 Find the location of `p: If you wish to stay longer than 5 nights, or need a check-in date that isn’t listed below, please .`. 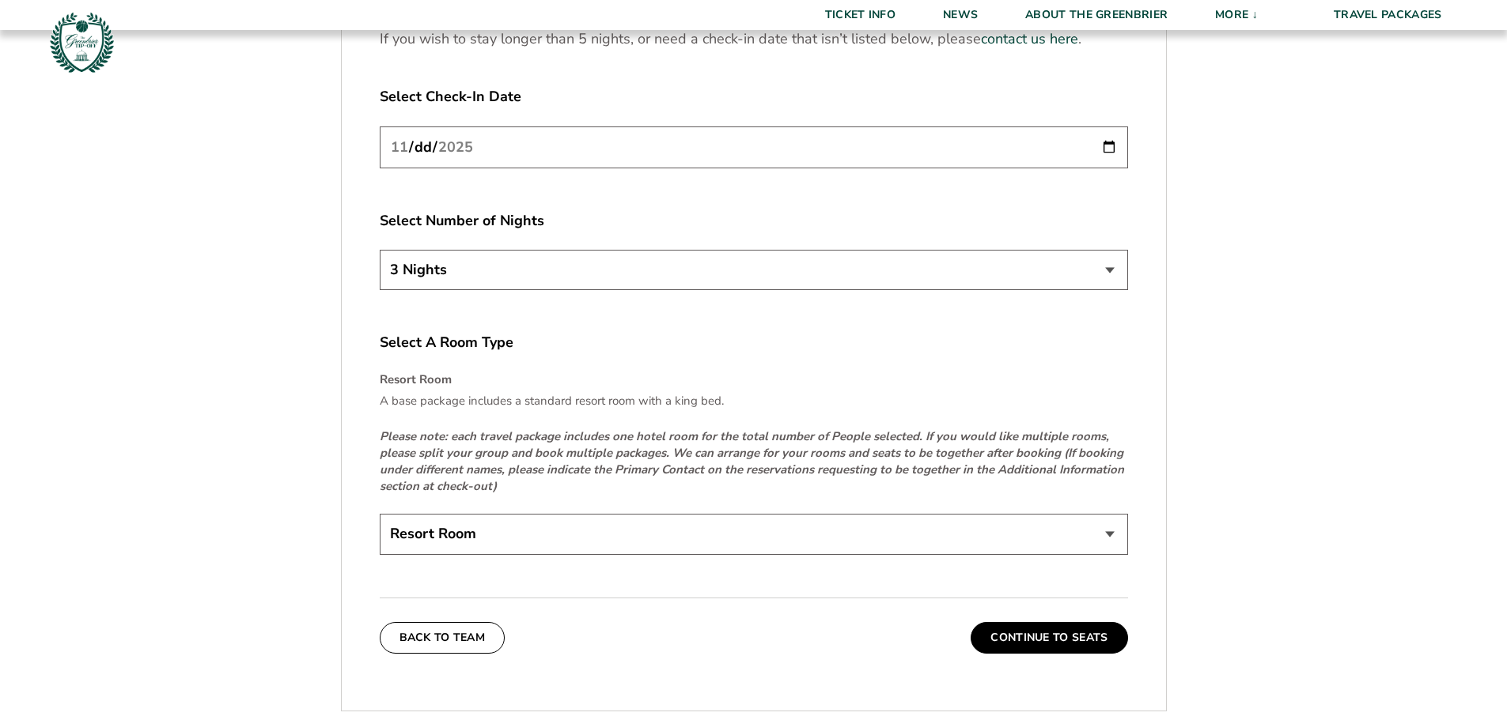

p: If you wish to stay longer than 5 nights, or need a check-in date that isn’t listed below, please . is located at coordinates (754, 39).